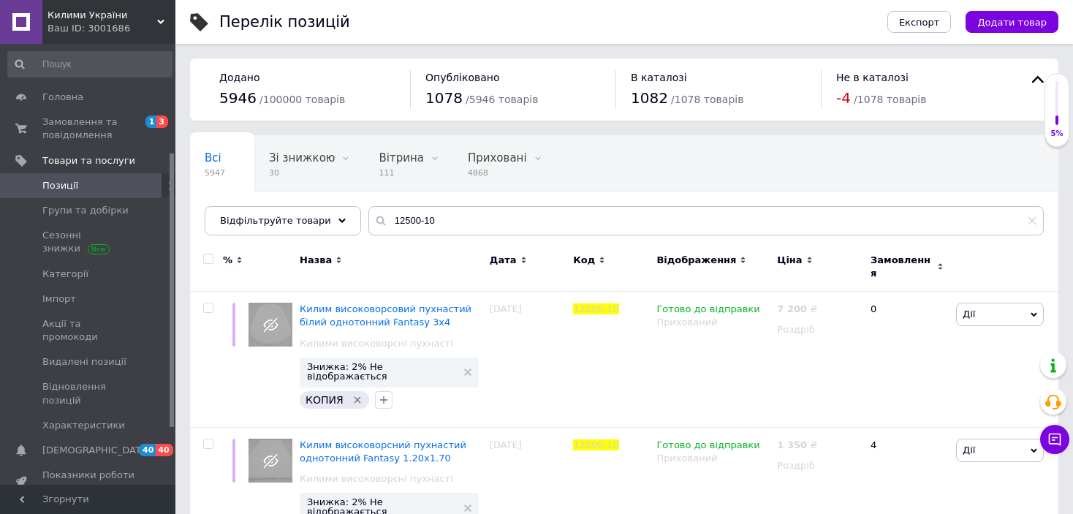  Describe the element at coordinates (88, 481) in the screenshot. I see `span: Показники роботи компанії` at that location.